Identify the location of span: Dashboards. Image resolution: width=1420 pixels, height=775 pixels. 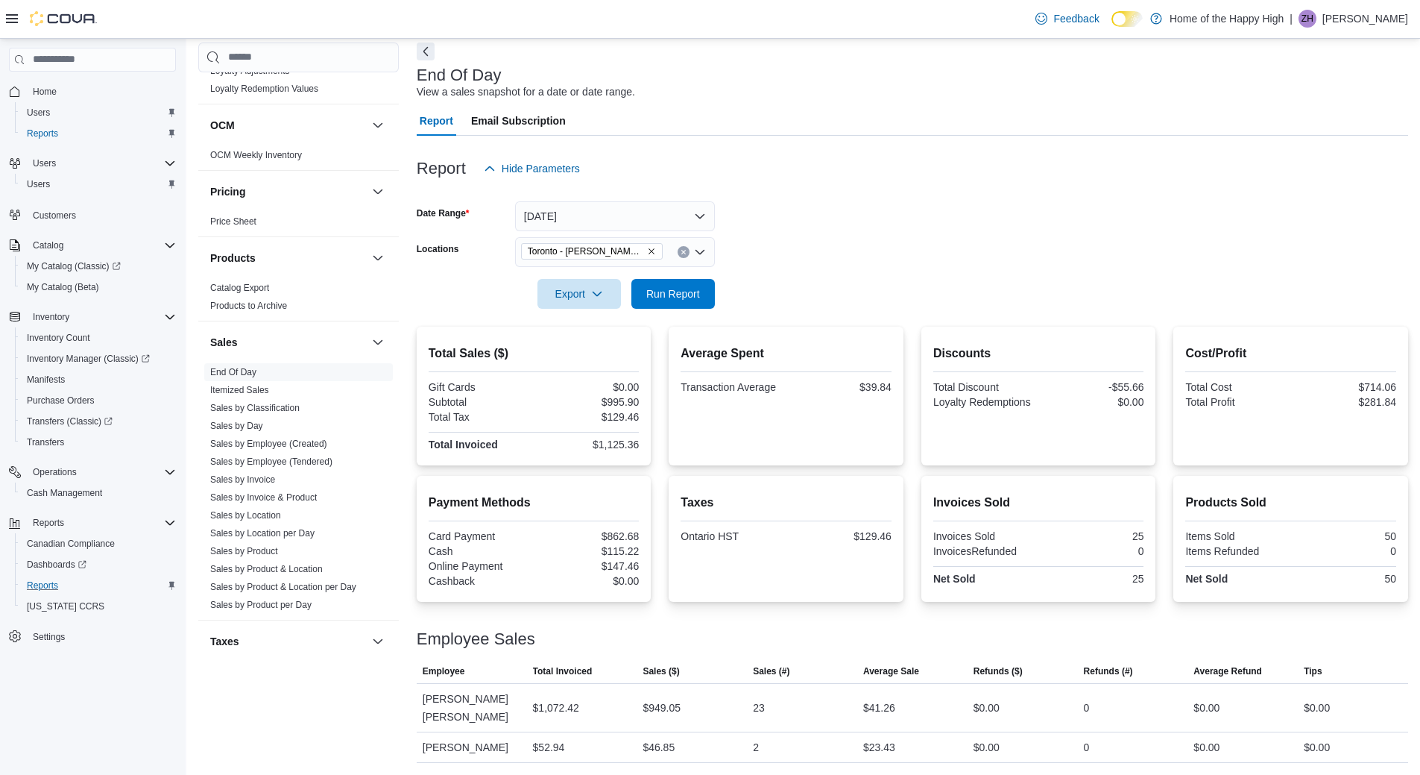
(98, 564).